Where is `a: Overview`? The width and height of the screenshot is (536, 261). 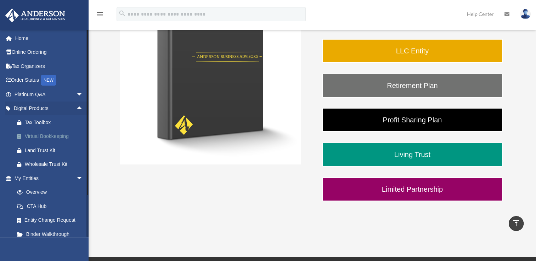
a: Overview is located at coordinates (52, 193).